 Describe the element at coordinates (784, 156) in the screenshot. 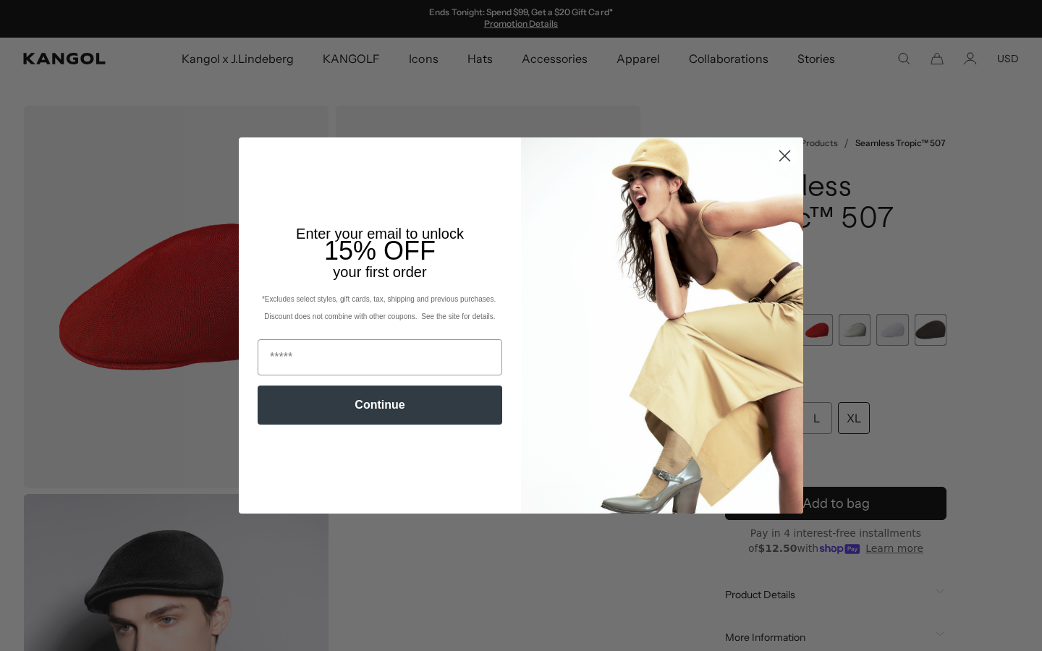

I see `button: Close dialog` at that location.